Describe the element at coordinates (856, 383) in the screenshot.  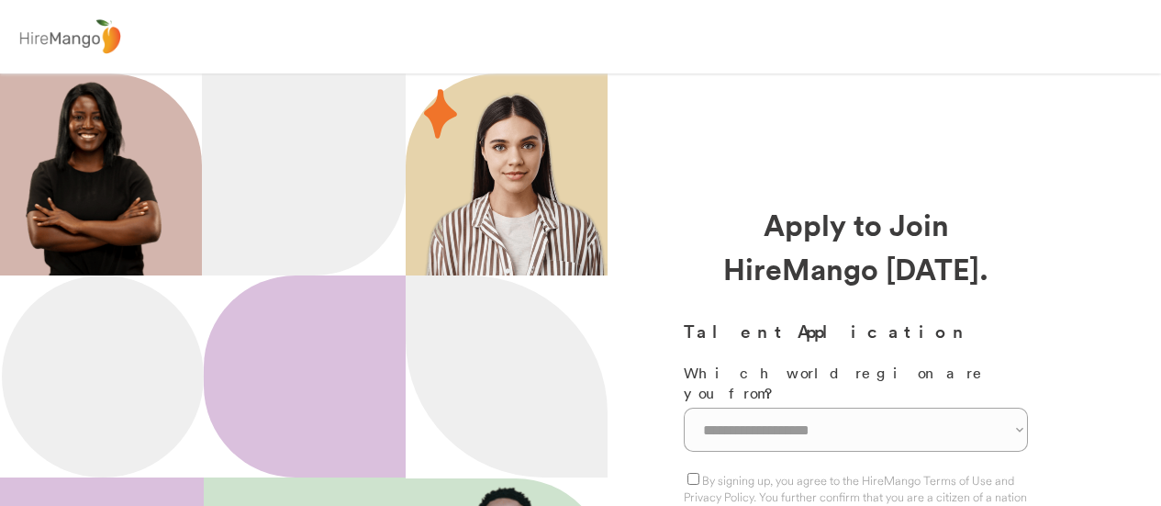
I see `div: Which world region are you from?` at that location.